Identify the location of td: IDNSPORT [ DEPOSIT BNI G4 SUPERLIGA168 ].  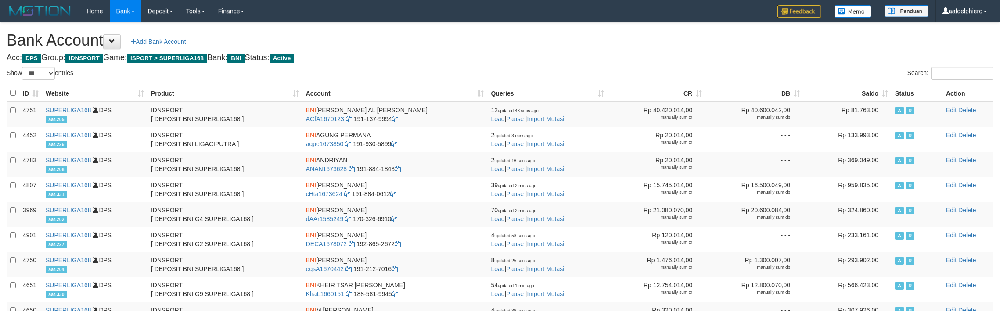
(225, 214).